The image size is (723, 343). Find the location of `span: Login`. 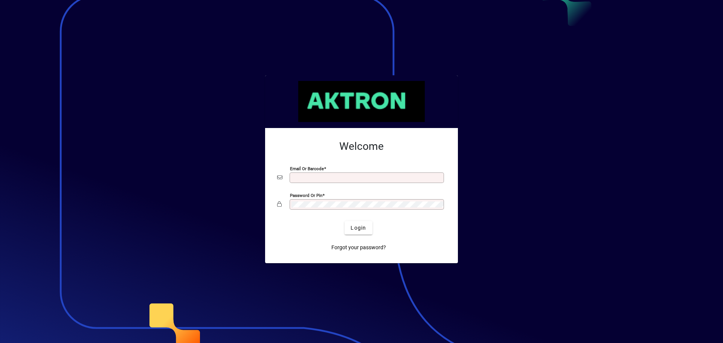

span: Login is located at coordinates (358, 228).